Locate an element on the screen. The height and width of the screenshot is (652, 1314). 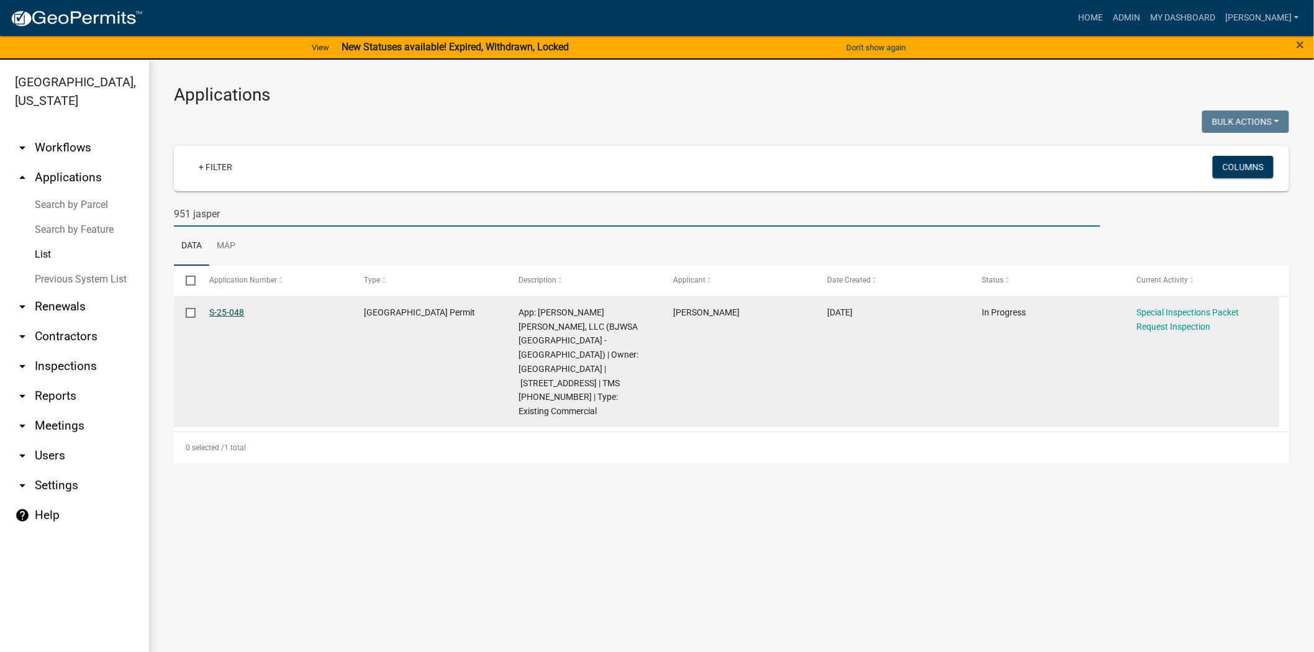
a: View is located at coordinates (321, 47).